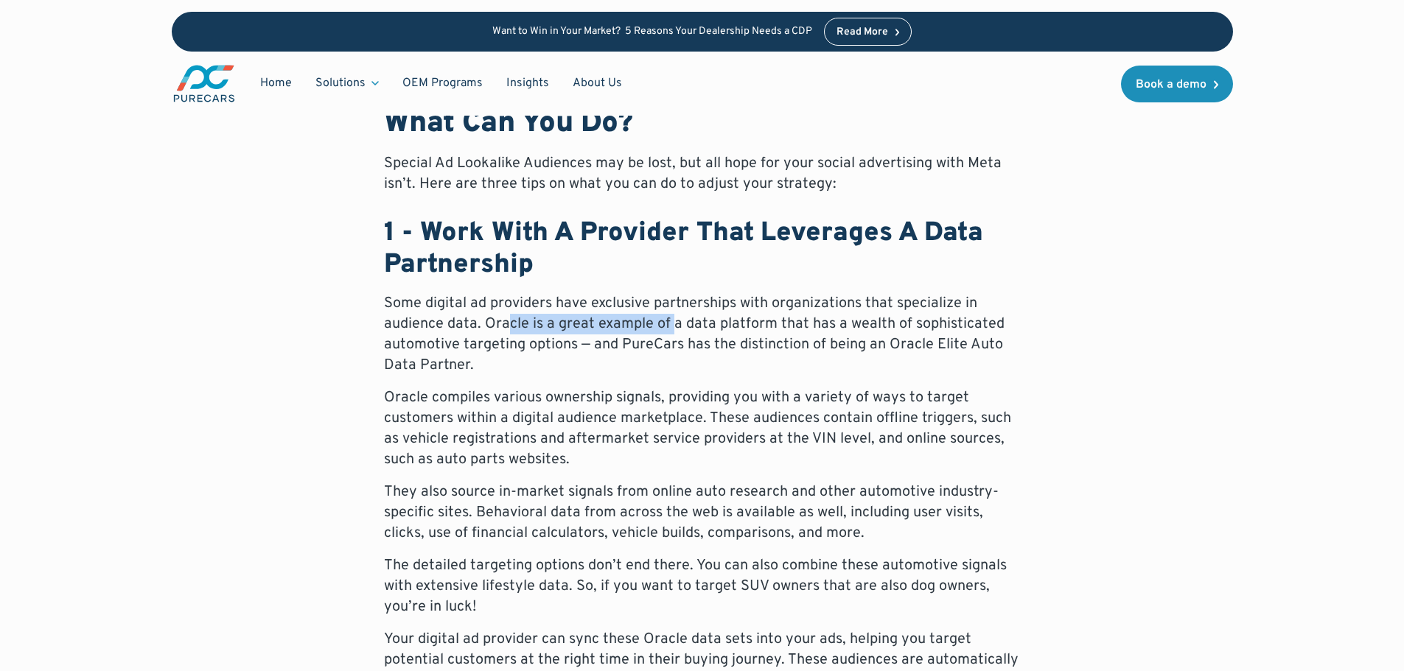 The height and width of the screenshot is (671, 1404). I want to click on a: Book a demo, so click(1177, 84).